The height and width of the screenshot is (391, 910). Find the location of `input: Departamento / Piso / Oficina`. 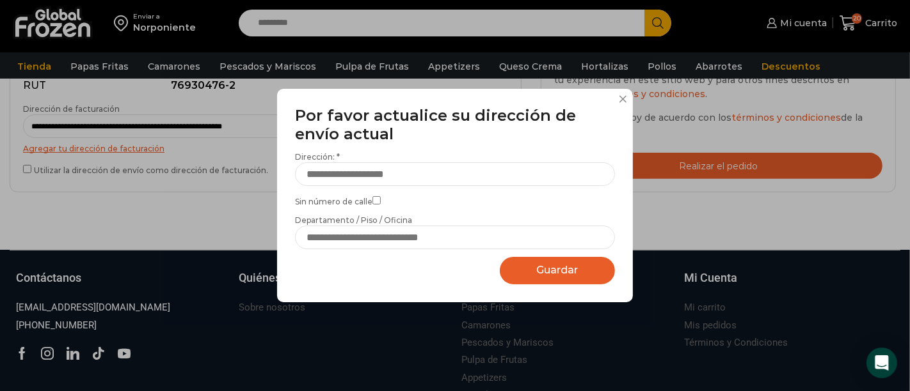

input: Departamento / Piso / Oficina is located at coordinates (455, 237).